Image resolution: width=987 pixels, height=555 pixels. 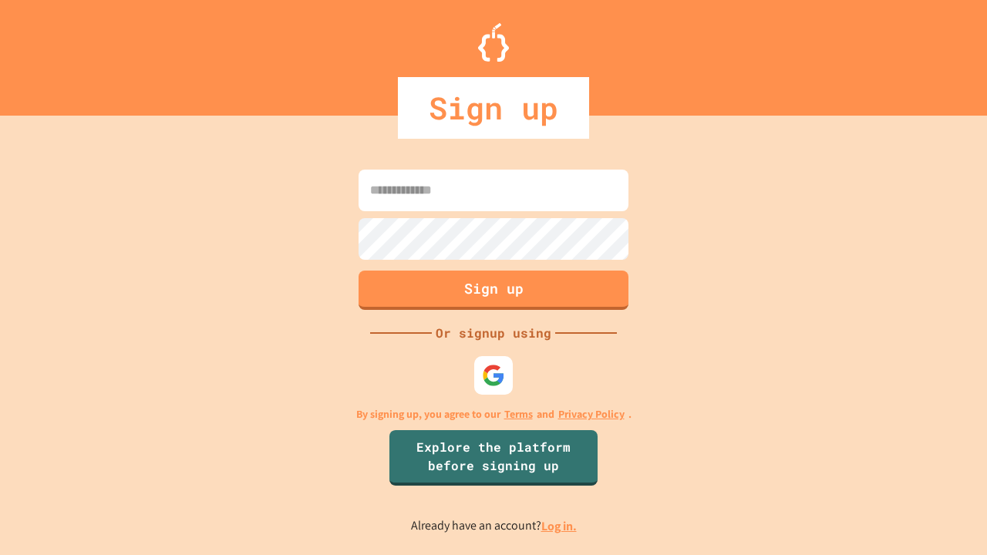 I want to click on div: Or signup using, so click(x=493, y=333).